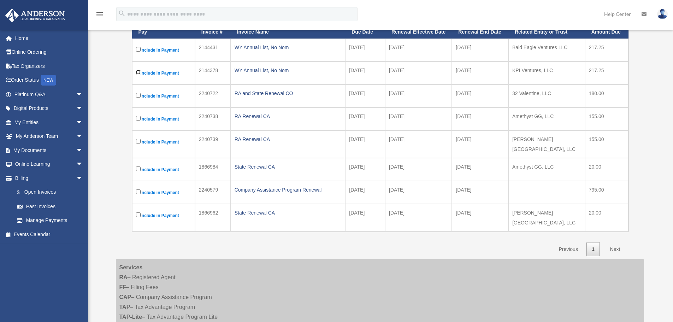 The image size is (673, 322). Describe the element at coordinates (606, 192) in the screenshot. I see `td: 795.00` at that location.